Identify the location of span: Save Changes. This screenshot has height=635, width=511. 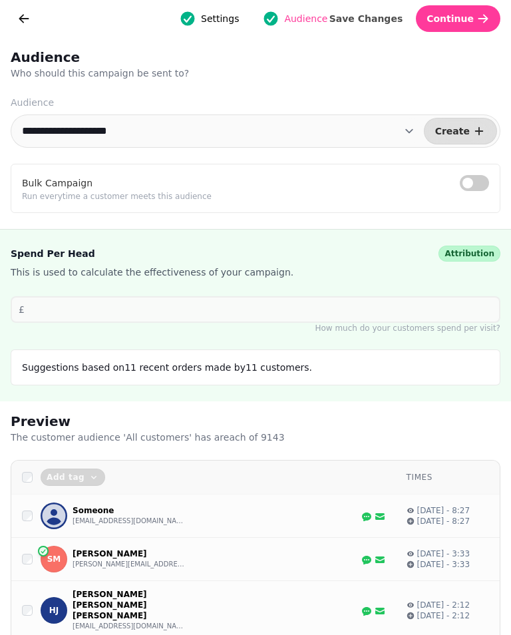
(366, 19).